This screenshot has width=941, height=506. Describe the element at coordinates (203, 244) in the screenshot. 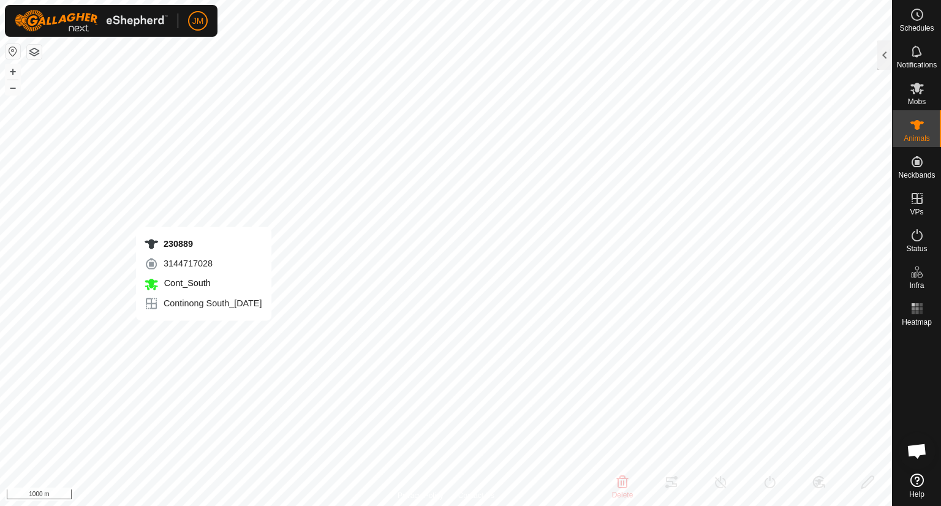

I see `div: 230889` at that location.